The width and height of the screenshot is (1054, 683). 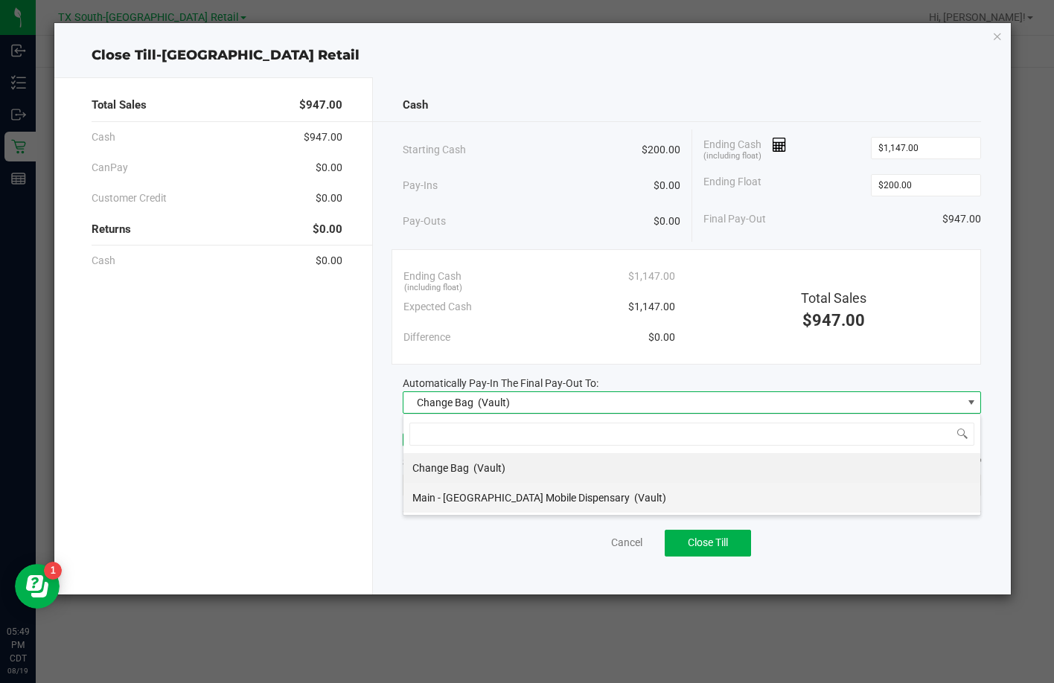 I want to click on a: Cancel, so click(x=627, y=543).